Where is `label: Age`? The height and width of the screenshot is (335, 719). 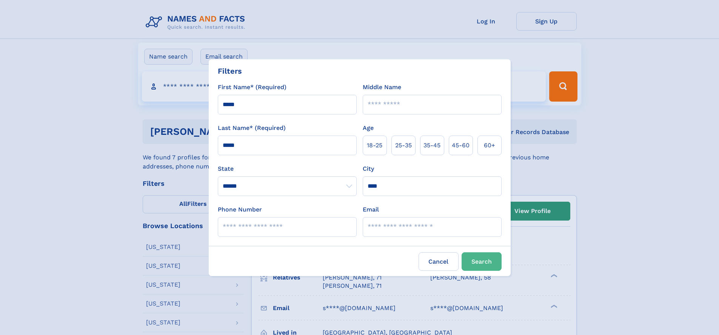
label: Age is located at coordinates (368, 128).